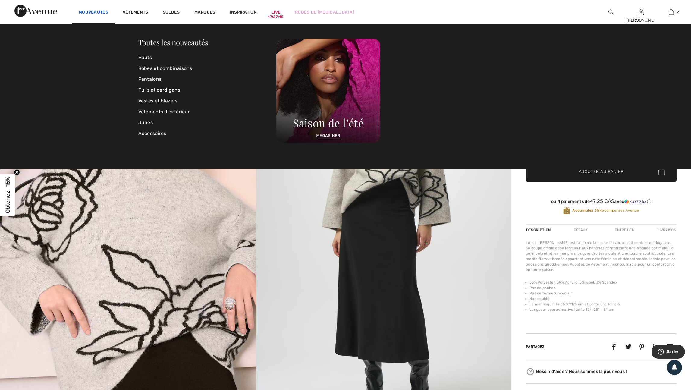 The height and width of the screenshot is (390, 691). Describe the element at coordinates (207, 90) in the screenshot. I see `a: Pulls et cardigans` at that location.